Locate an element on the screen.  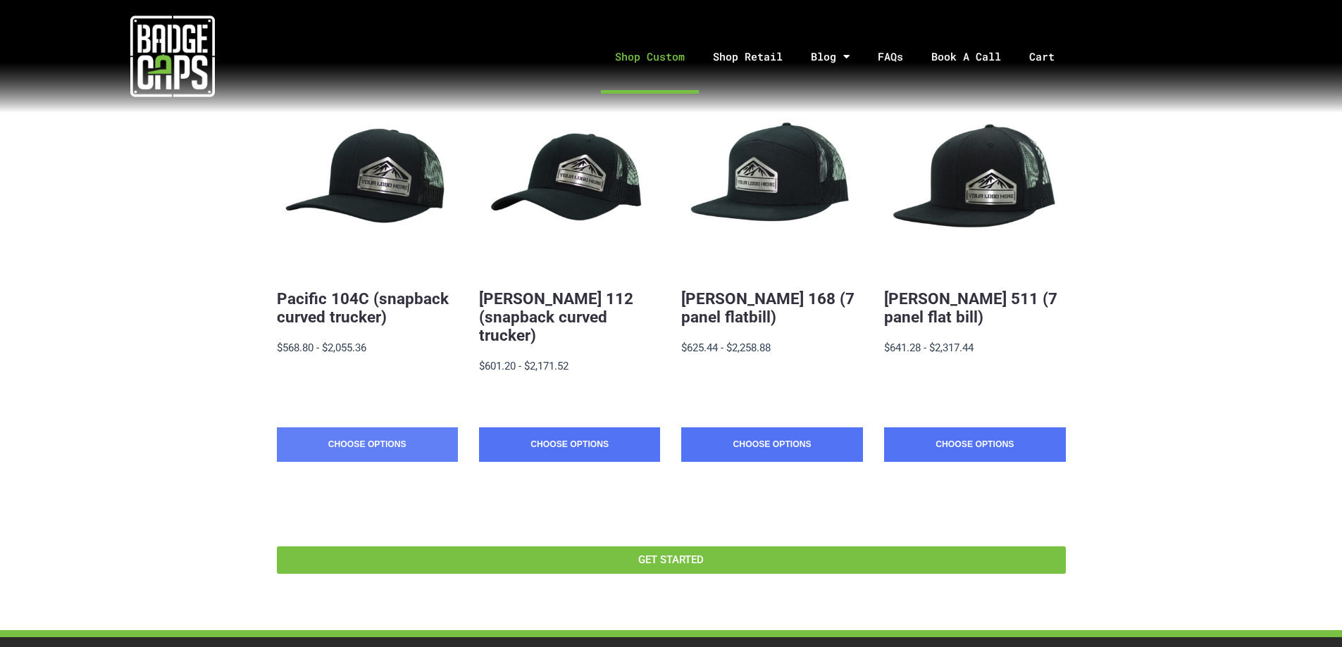
a: Book A Call is located at coordinates (966, 56).